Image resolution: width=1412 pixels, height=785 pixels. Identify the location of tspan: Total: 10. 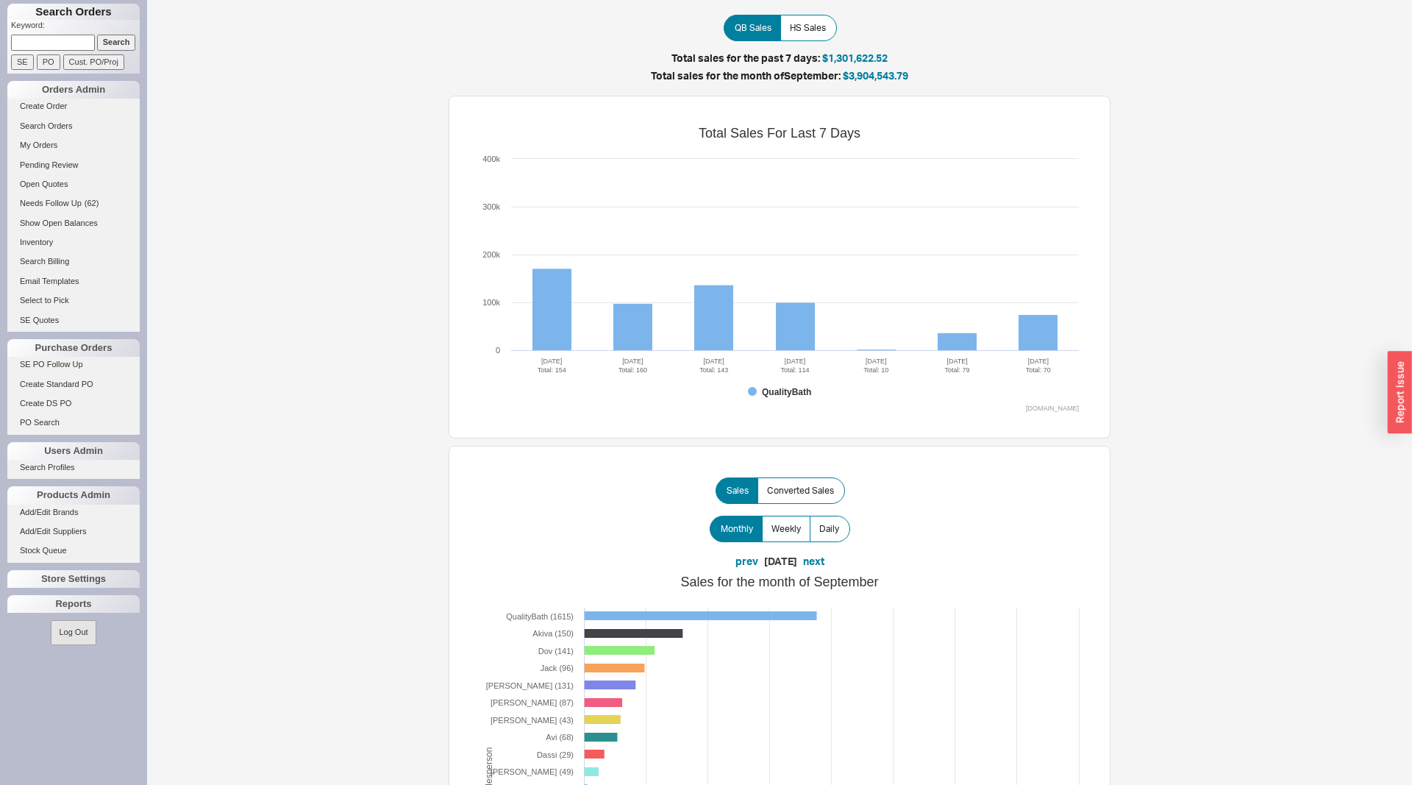
(876, 370).